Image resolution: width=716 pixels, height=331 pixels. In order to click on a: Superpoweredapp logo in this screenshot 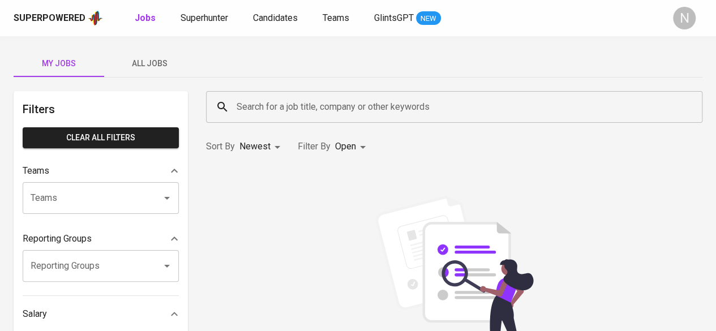, I will do `click(58, 18)`.